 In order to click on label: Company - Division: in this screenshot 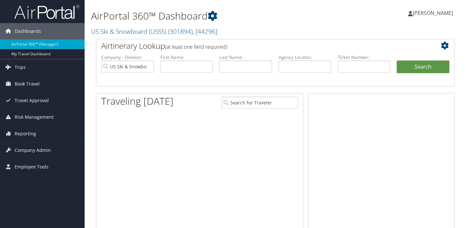, I will do `click(128, 57)`.